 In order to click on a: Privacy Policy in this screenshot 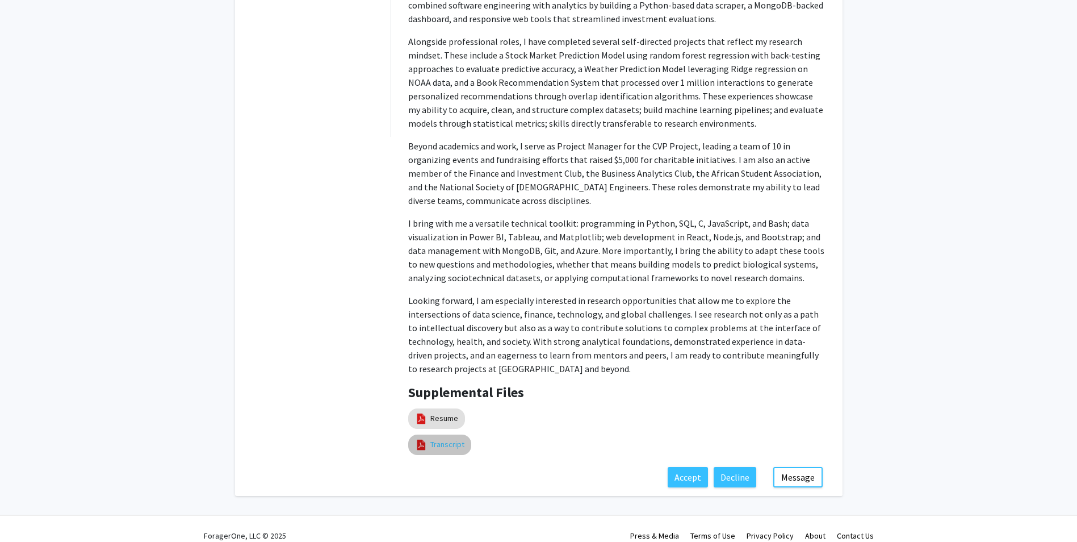, I will do `click(770, 536)`.